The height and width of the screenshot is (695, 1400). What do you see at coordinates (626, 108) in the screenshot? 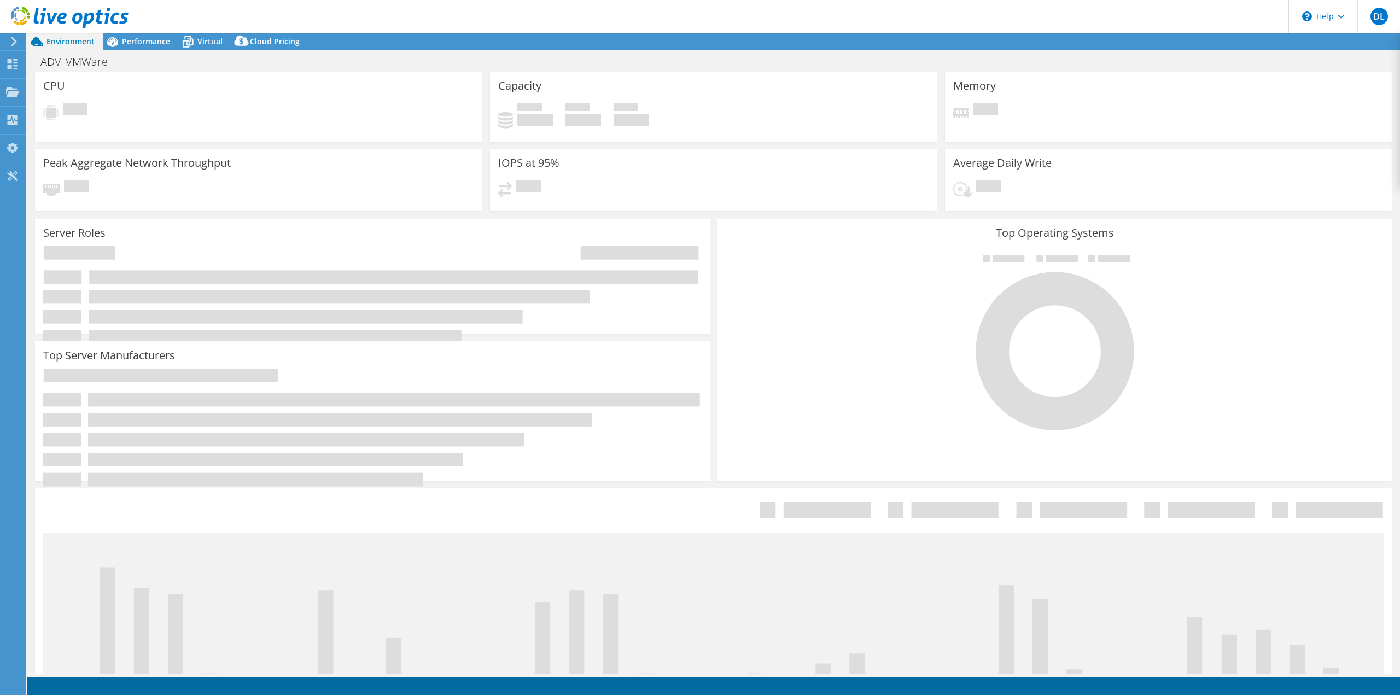
I see `span: Total` at bounding box center [626, 108].